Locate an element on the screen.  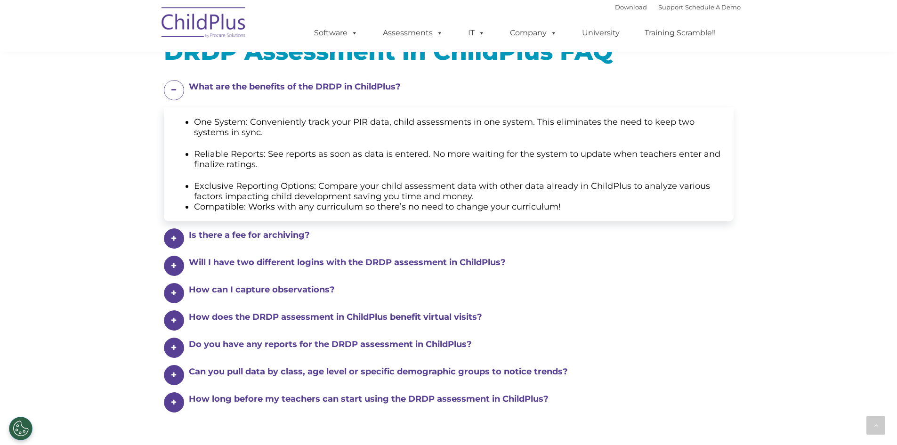
button: Cookies Settings is located at coordinates (21, 429).